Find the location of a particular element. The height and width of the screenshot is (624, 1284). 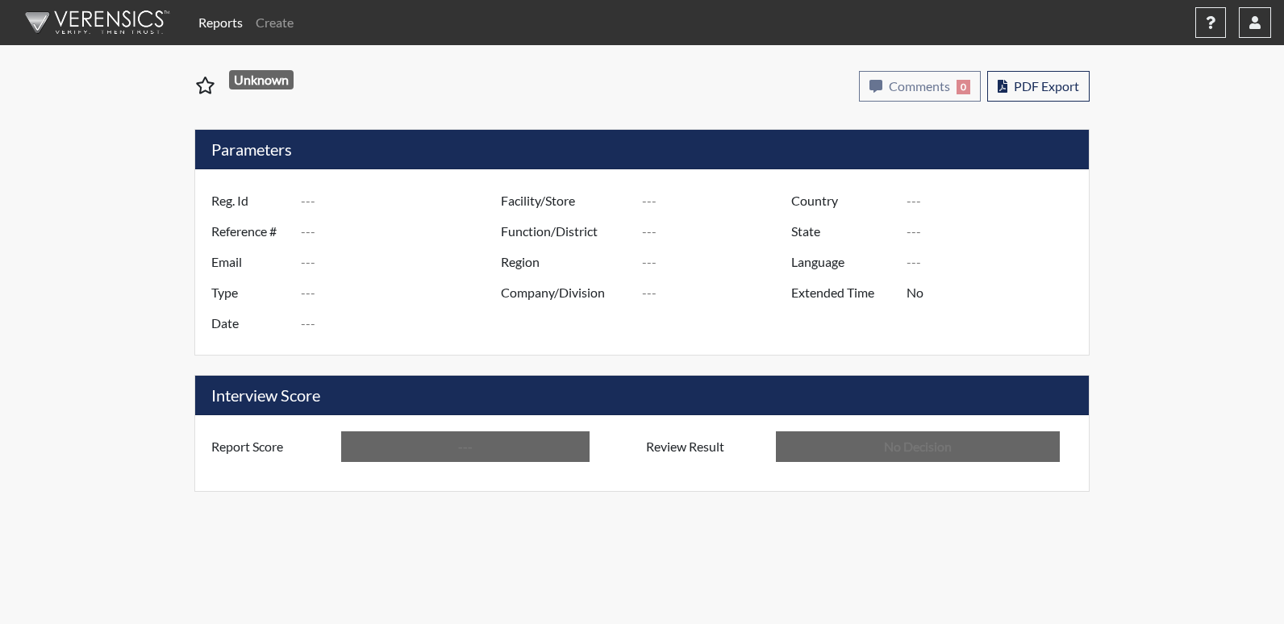

button: PDF Export is located at coordinates (1038, 86).